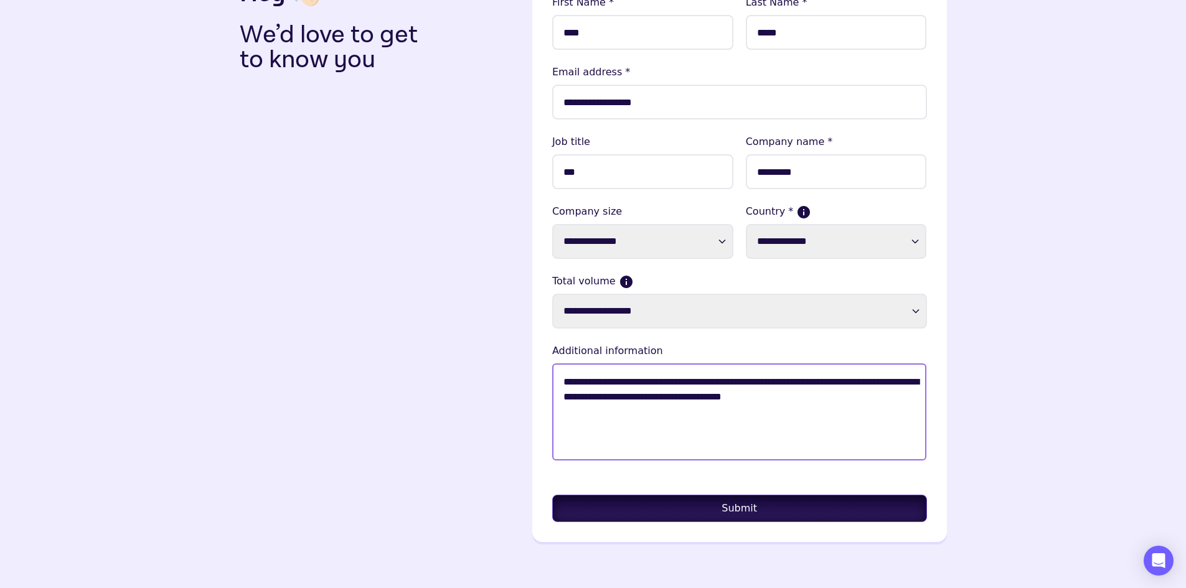  What do you see at coordinates (803, 212) in the screenshot?
I see `button: If more than one country, please select where the majority of your sales come from.` at bounding box center [803, 212].